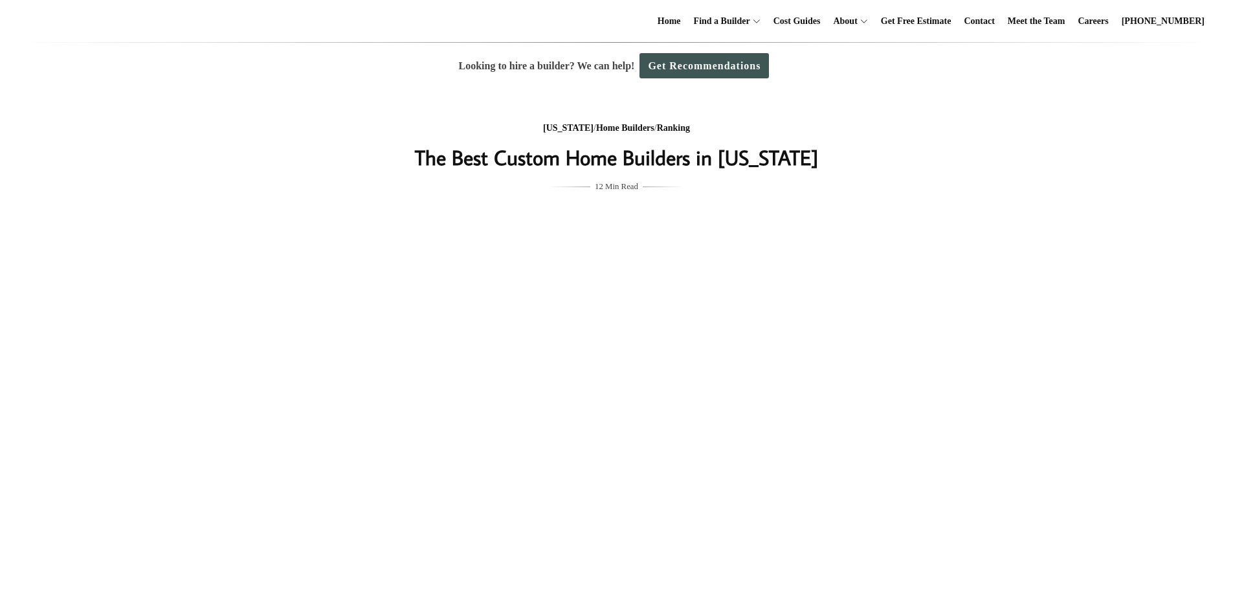 The width and height of the screenshot is (1233, 612). Describe the element at coordinates (916, 21) in the screenshot. I see `a: Get Free Estimate` at that location.